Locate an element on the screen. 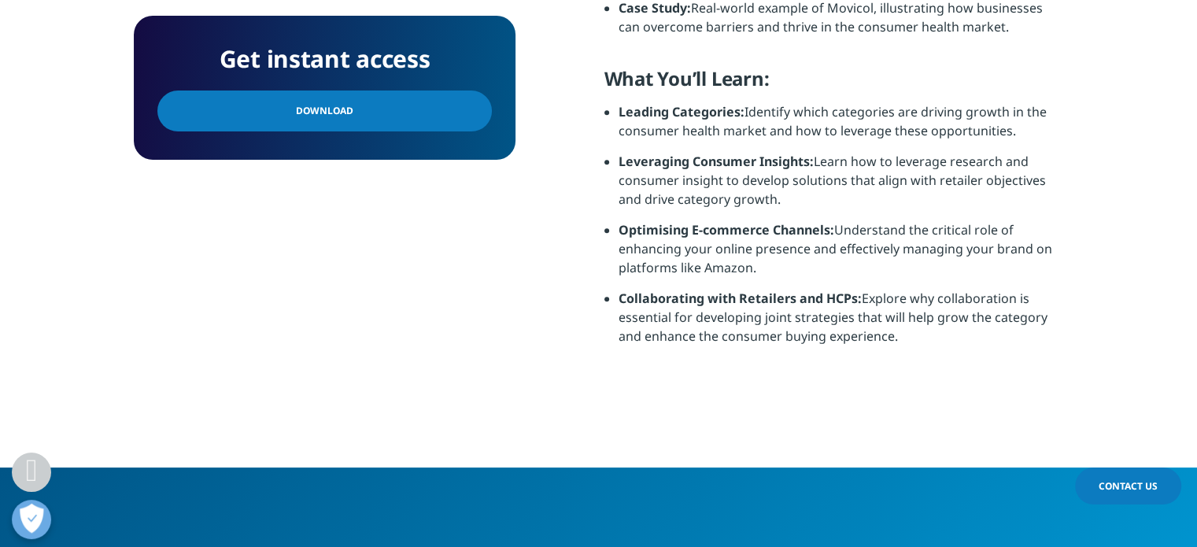  li: Explore why collaboration is essential for developing joint strategies that will help grow the ca... is located at coordinates (840, 323).